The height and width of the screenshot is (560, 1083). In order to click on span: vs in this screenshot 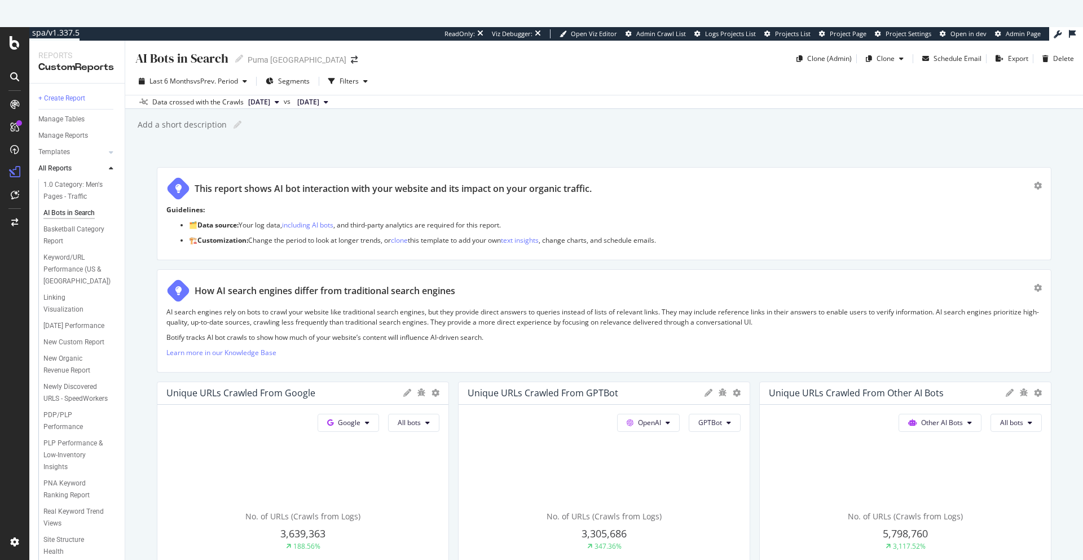, I will do `click(288, 102)`.